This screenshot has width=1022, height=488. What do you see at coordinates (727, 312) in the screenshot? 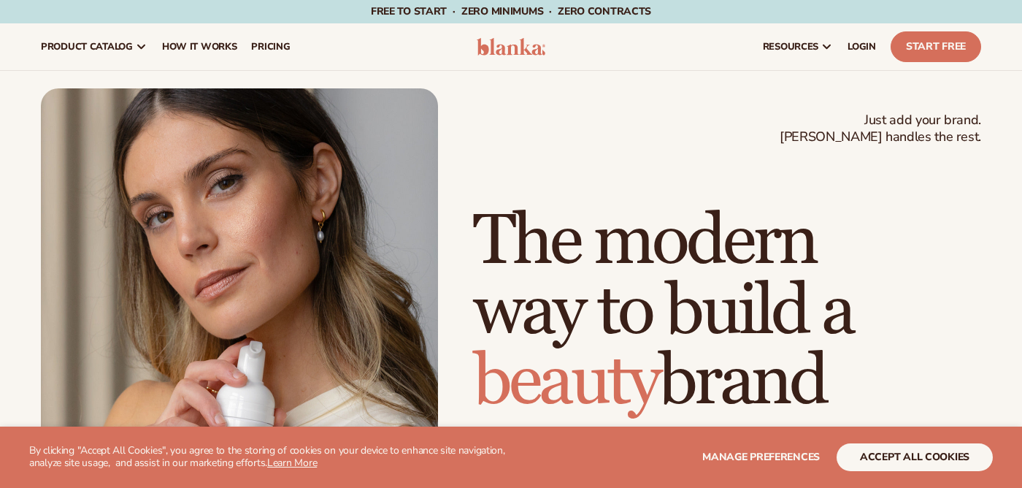
I see `h1: The modern way to build a brand` at bounding box center [727, 312].